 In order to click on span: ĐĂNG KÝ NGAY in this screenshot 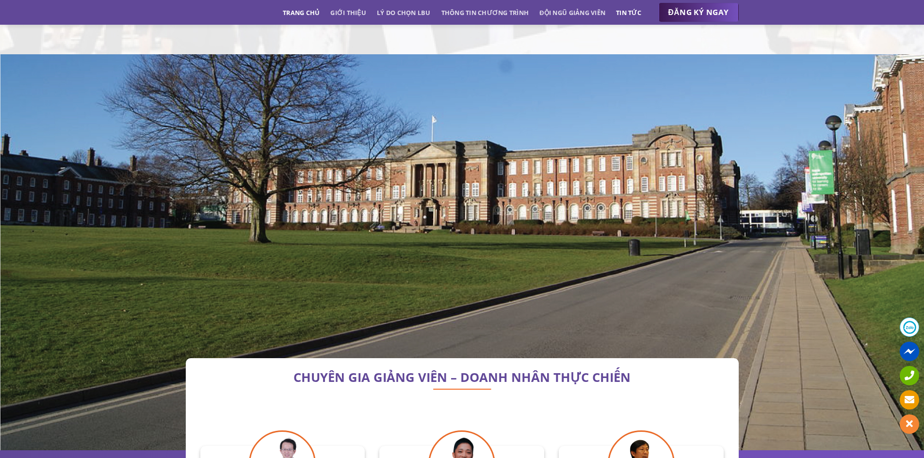, I will do `click(699, 12)`.